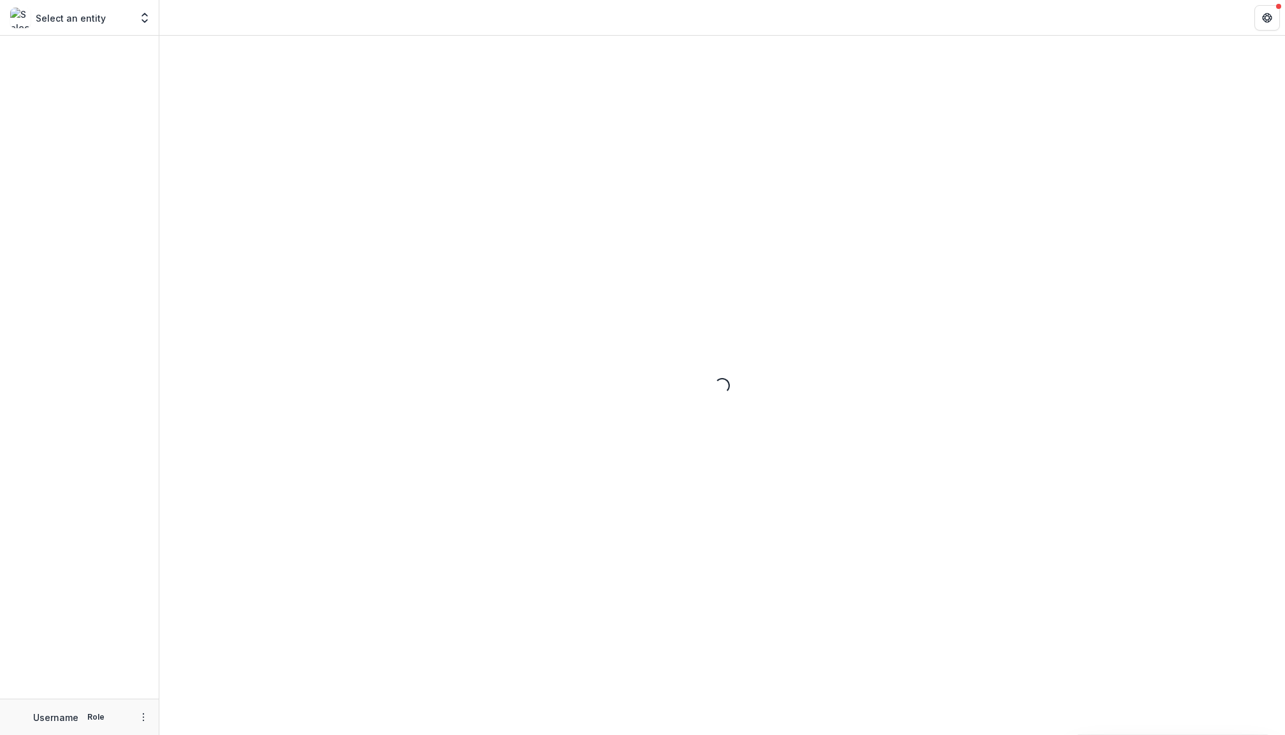 This screenshot has width=1285, height=735. Describe the element at coordinates (55, 717) in the screenshot. I see `p: Username` at that location.